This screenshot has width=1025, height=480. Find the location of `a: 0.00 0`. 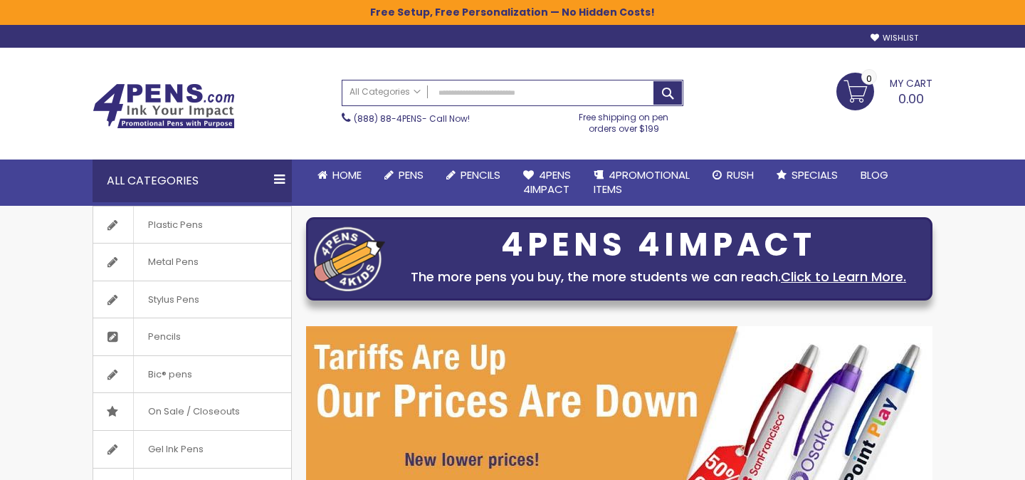

a: 0.00 0 is located at coordinates (884, 90).